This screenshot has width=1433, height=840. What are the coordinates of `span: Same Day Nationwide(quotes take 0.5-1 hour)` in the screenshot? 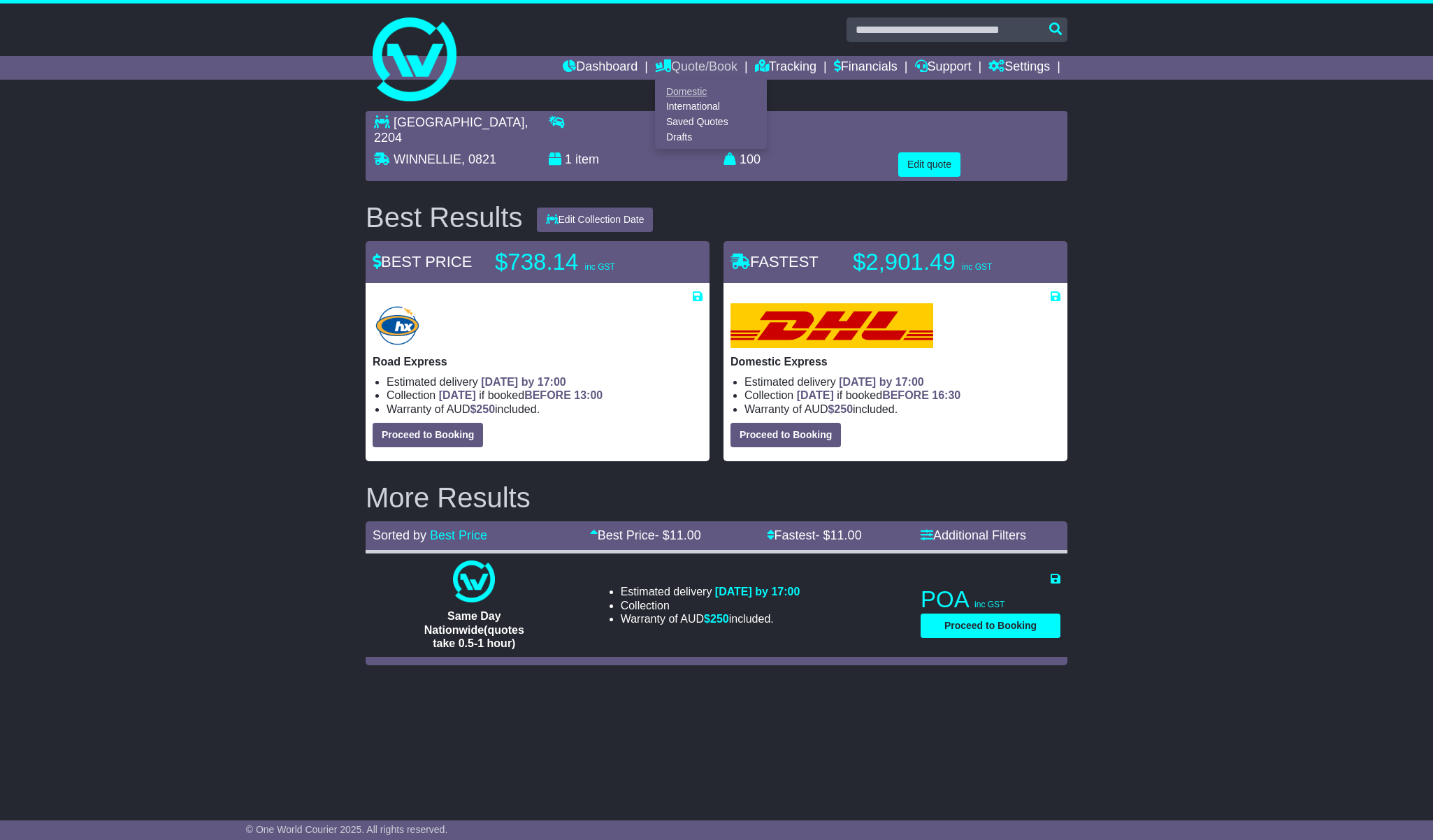 It's located at (474, 629).